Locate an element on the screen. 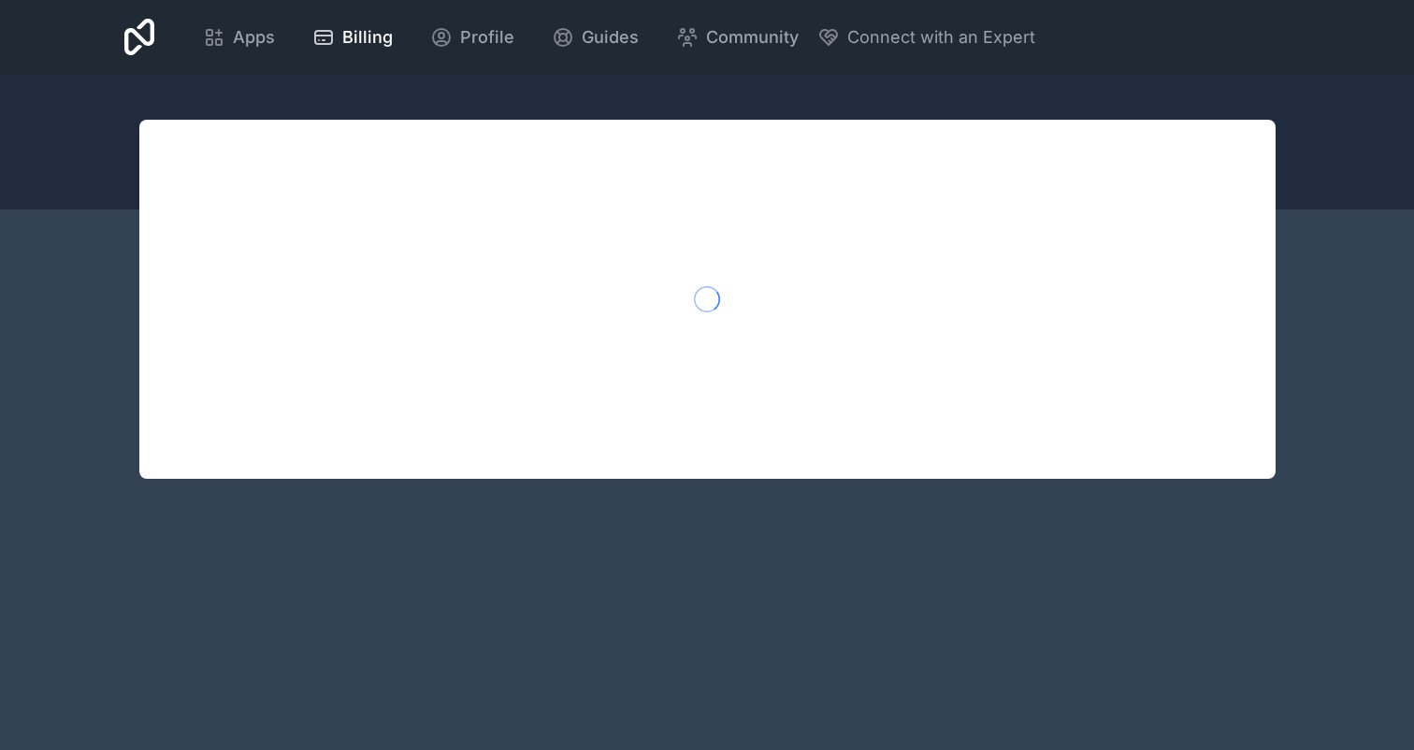  span: Billing is located at coordinates (368, 37).